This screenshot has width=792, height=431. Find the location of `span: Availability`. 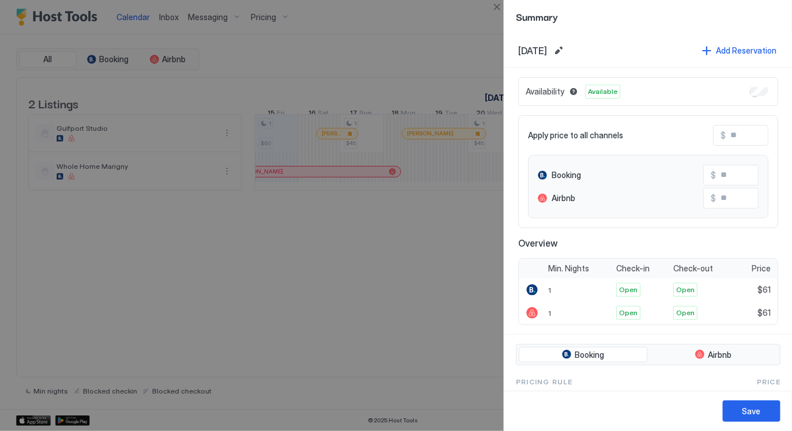

span: Availability is located at coordinates (545, 92).